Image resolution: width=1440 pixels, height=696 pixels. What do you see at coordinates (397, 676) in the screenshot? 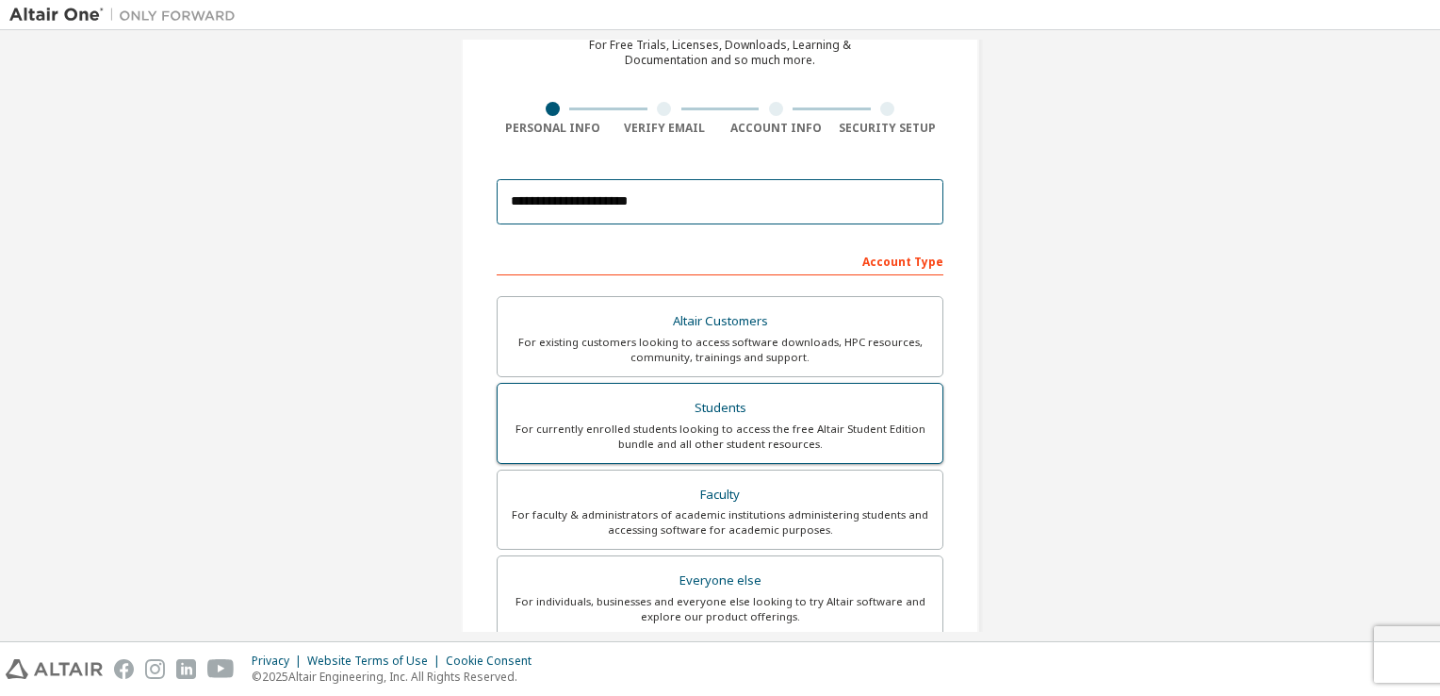
I see `p: © 2025 Altair Engineering, Inc. All Rights Reserved.` at bounding box center [397, 676].